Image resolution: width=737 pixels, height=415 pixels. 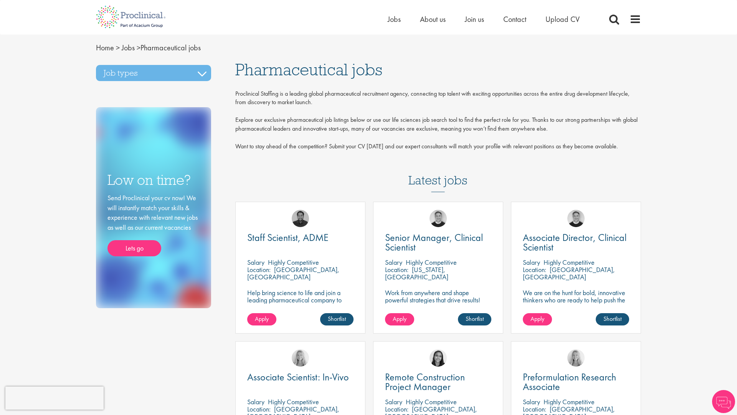 I want to click on span: Contact, so click(x=515, y=19).